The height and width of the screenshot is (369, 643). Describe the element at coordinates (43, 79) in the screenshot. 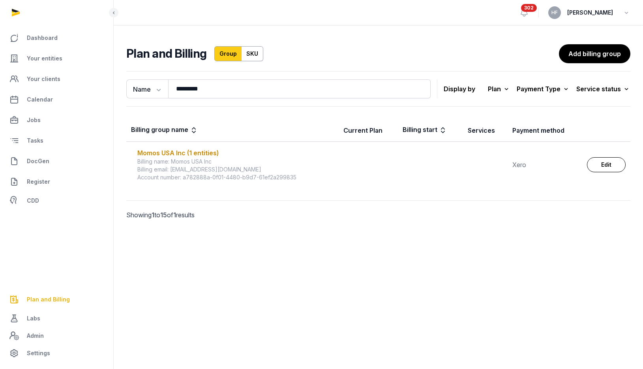

I see `span: Your clients` at that location.